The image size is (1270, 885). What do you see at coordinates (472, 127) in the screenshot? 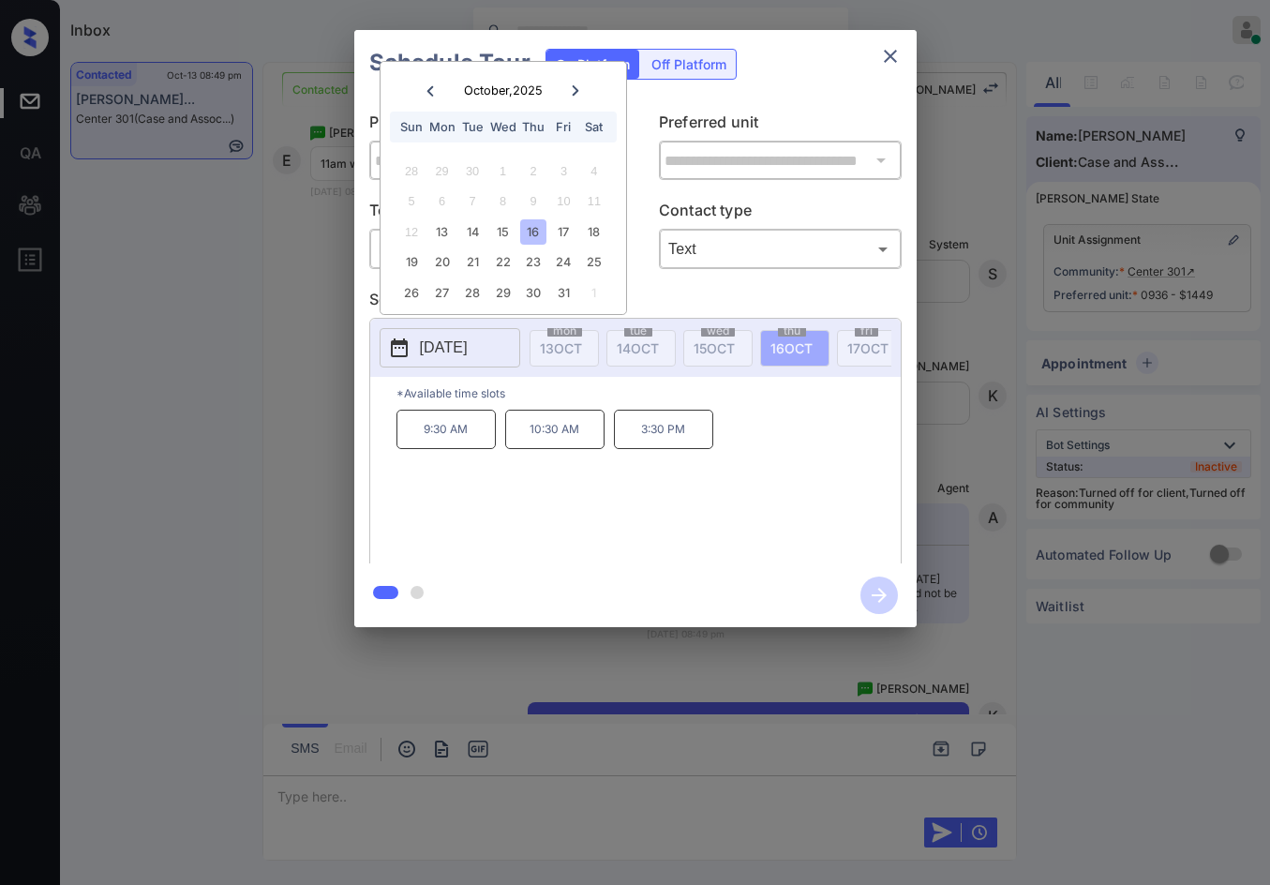
I see `div: Tue` at bounding box center [472, 127].